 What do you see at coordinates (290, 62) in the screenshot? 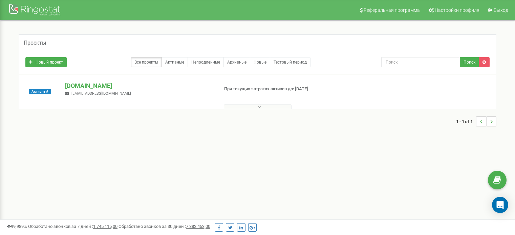
I see `a: Тестовый период` at bounding box center [290, 62].